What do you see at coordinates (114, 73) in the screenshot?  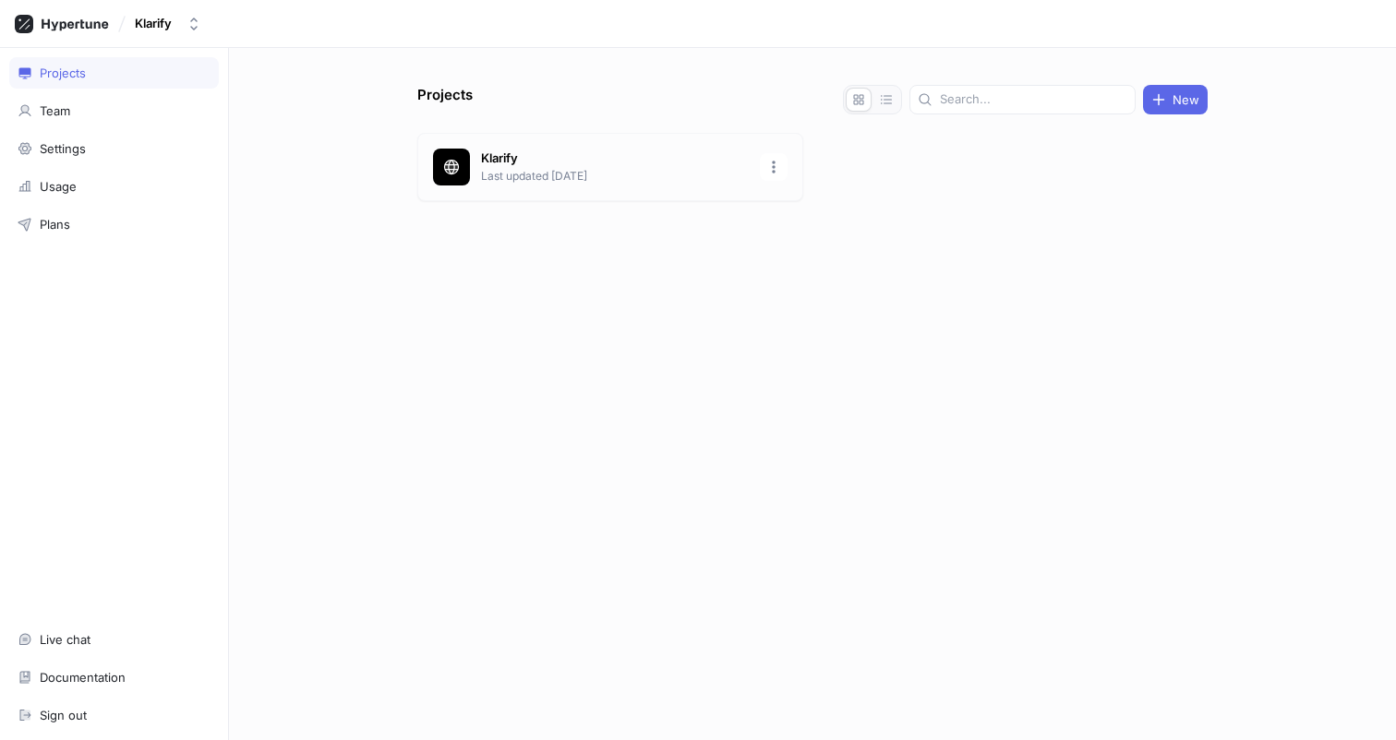 I see `a: Projects` at bounding box center [114, 73].